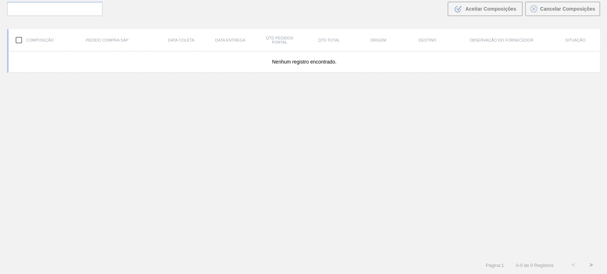 Image resolution: width=607 pixels, height=274 pixels. Describe the element at coordinates (304, 62) in the screenshot. I see `span: Nenhum registro encontrado.` at that location.